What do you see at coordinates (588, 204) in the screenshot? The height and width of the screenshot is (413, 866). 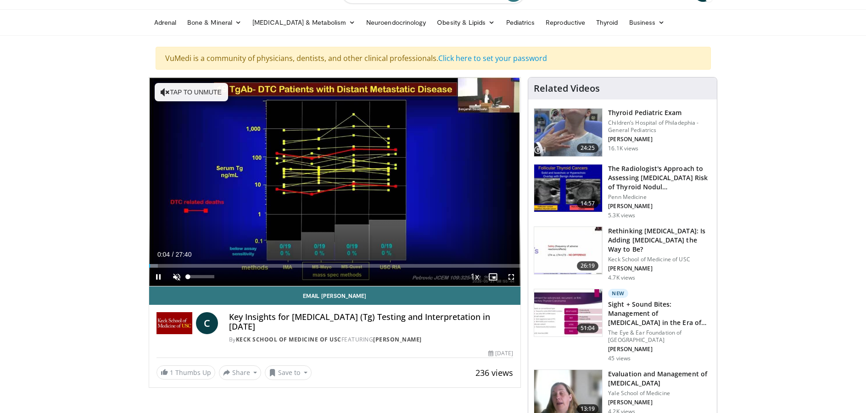 I see `span: 14:57` at bounding box center [588, 204].